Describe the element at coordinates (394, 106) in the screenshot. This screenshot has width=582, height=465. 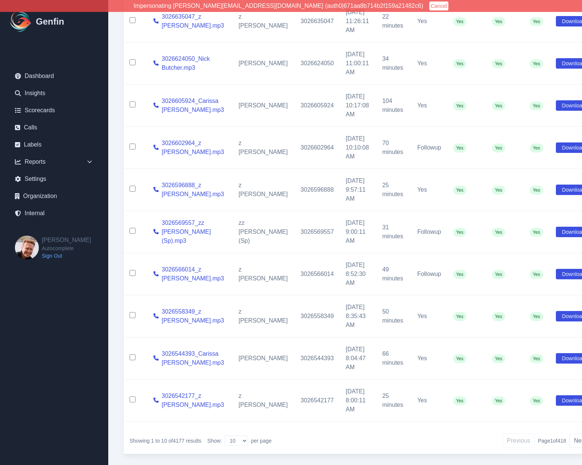
I see `td: 104 minutes` at that location.